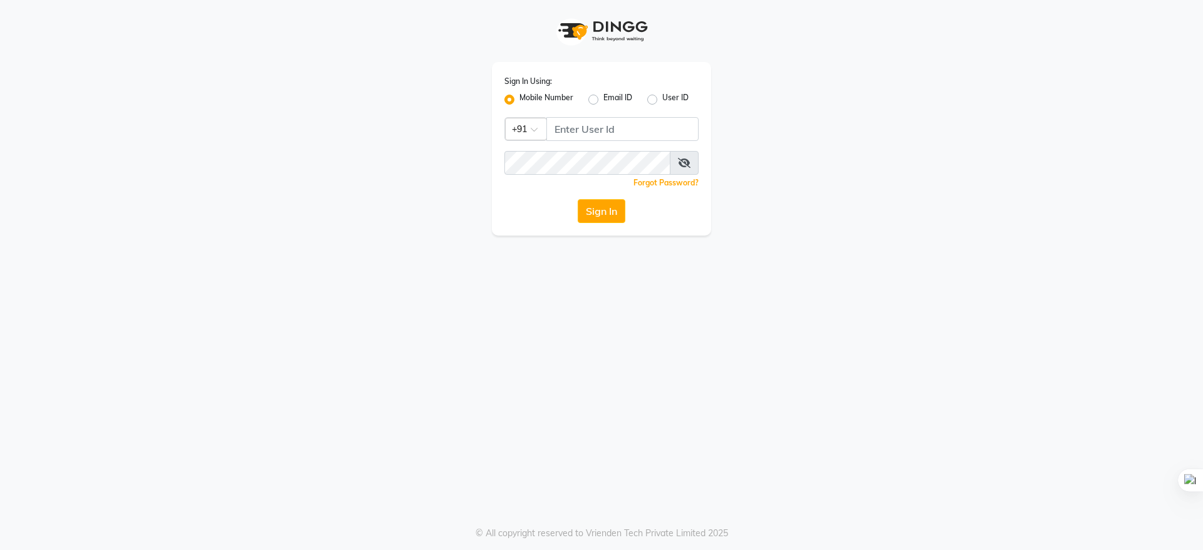  What do you see at coordinates (602, 211) in the screenshot?
I see `button: Sign In` at bounding box center [602, 211].